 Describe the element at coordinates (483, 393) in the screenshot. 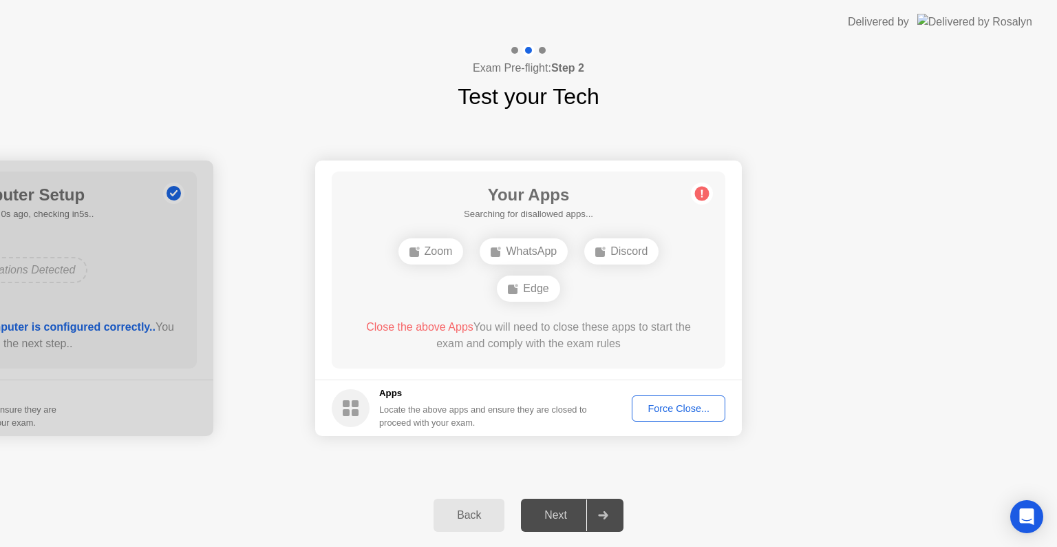

I see `h5: Apps` at that location.